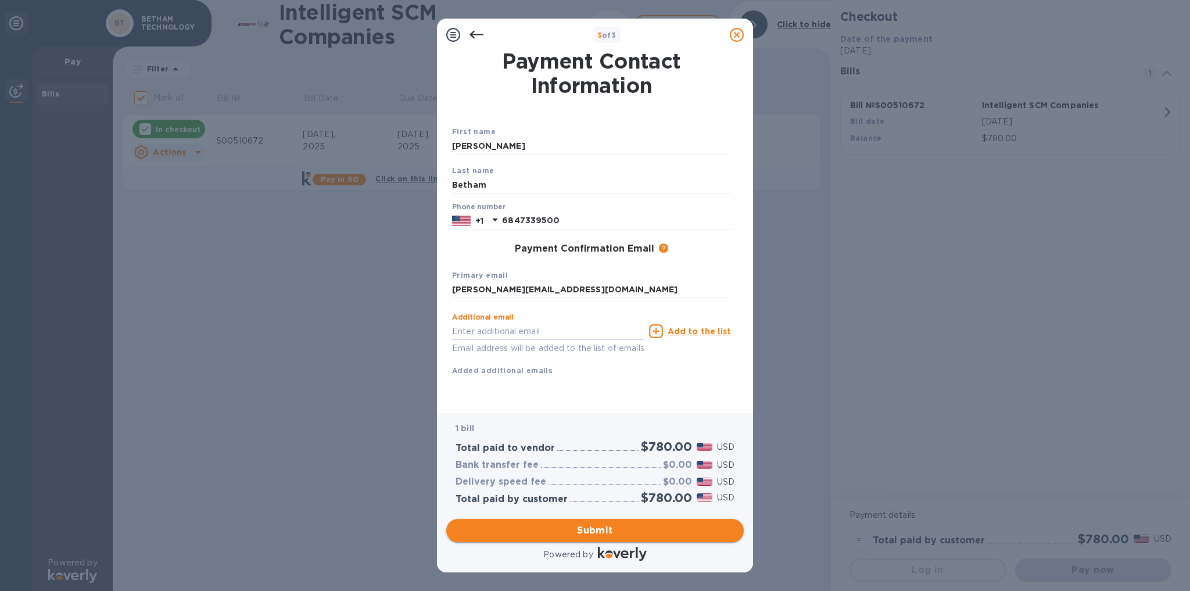  I want to click on h3: Total paid to vendor, so click(505, 448).